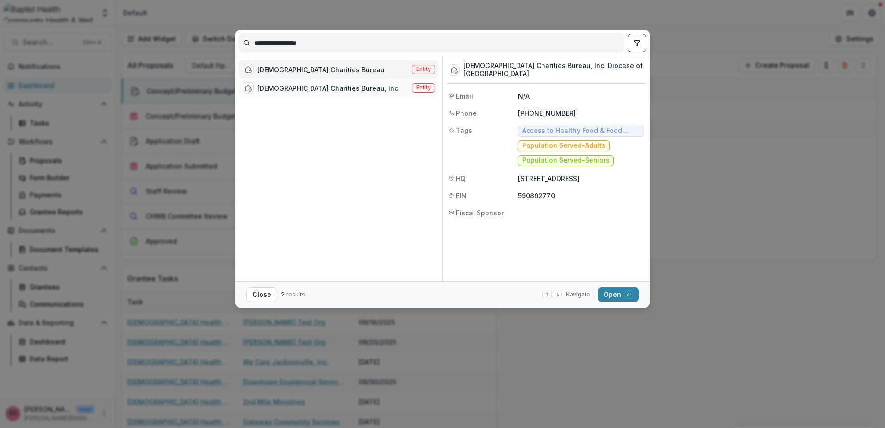 The width and height of the screenshot is (885, 428). I want to click on span: 2, so click(283, 294).